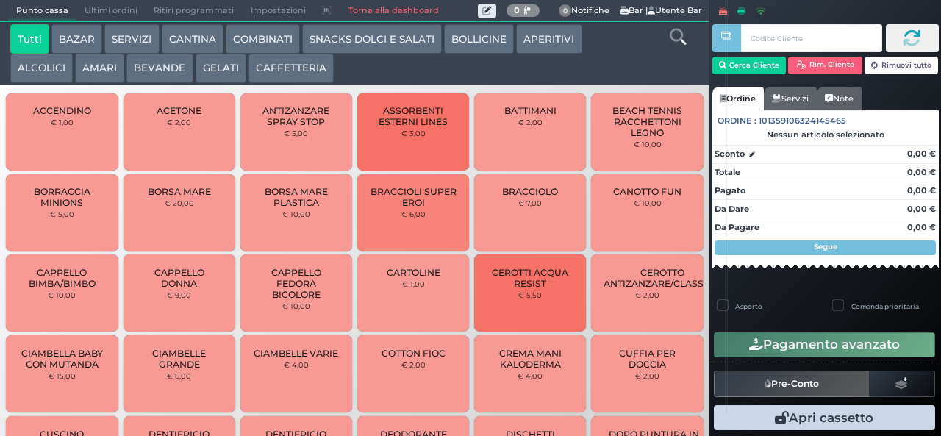 This screenshot has width=941, height=436. What do you see at coordinates (517, 10) in the screenshot?
I see `b: 0` at bounding box center [517, 10].